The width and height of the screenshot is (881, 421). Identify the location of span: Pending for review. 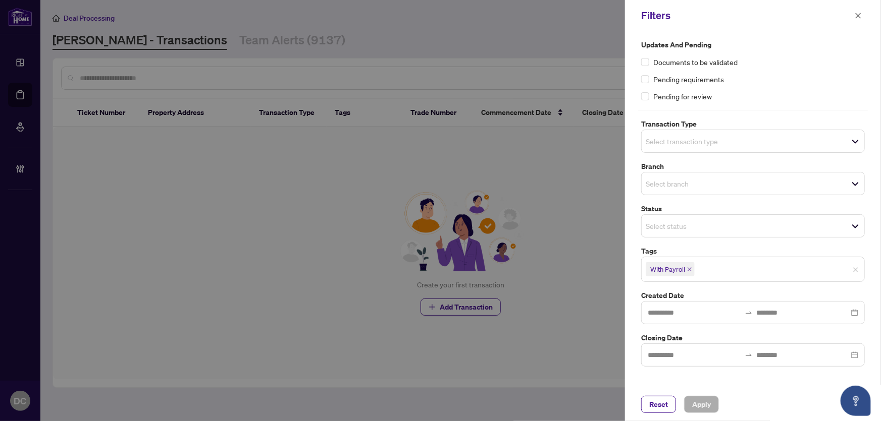
(682, 96).